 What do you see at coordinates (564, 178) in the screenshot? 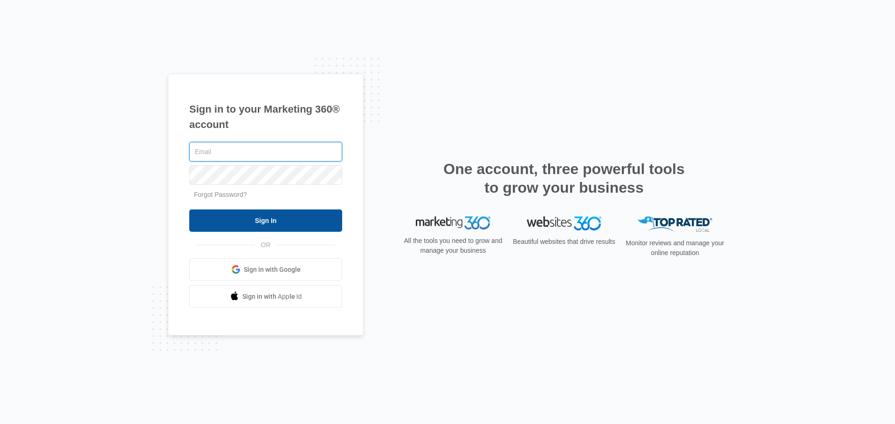
I see `h2: One account, three powerful tools to grow your business` at bounding box center [564, 178].